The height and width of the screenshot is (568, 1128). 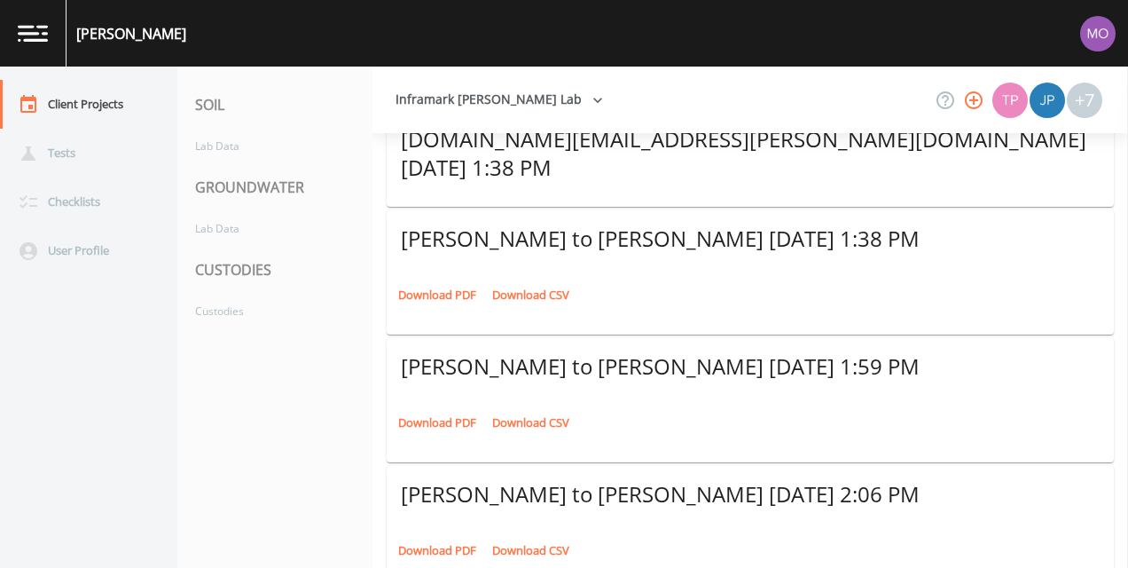 I want to click on div: Custodies, so click(x=266, y=310).